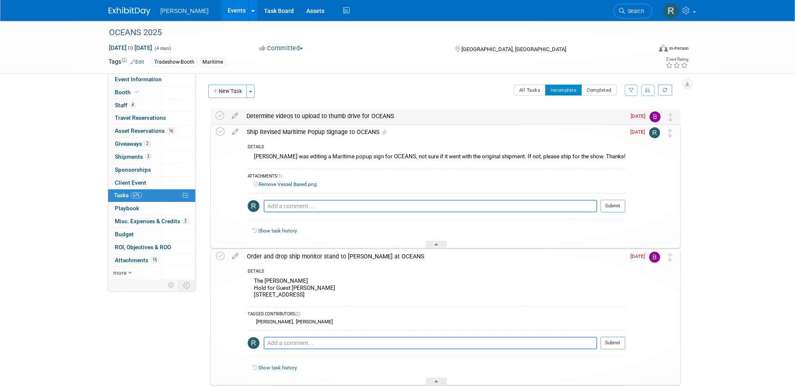 This screenshot has height=387, width=795. Describe the element at coordinates (152, 106) in the screenshot. I see `a: Staff4` at that location.